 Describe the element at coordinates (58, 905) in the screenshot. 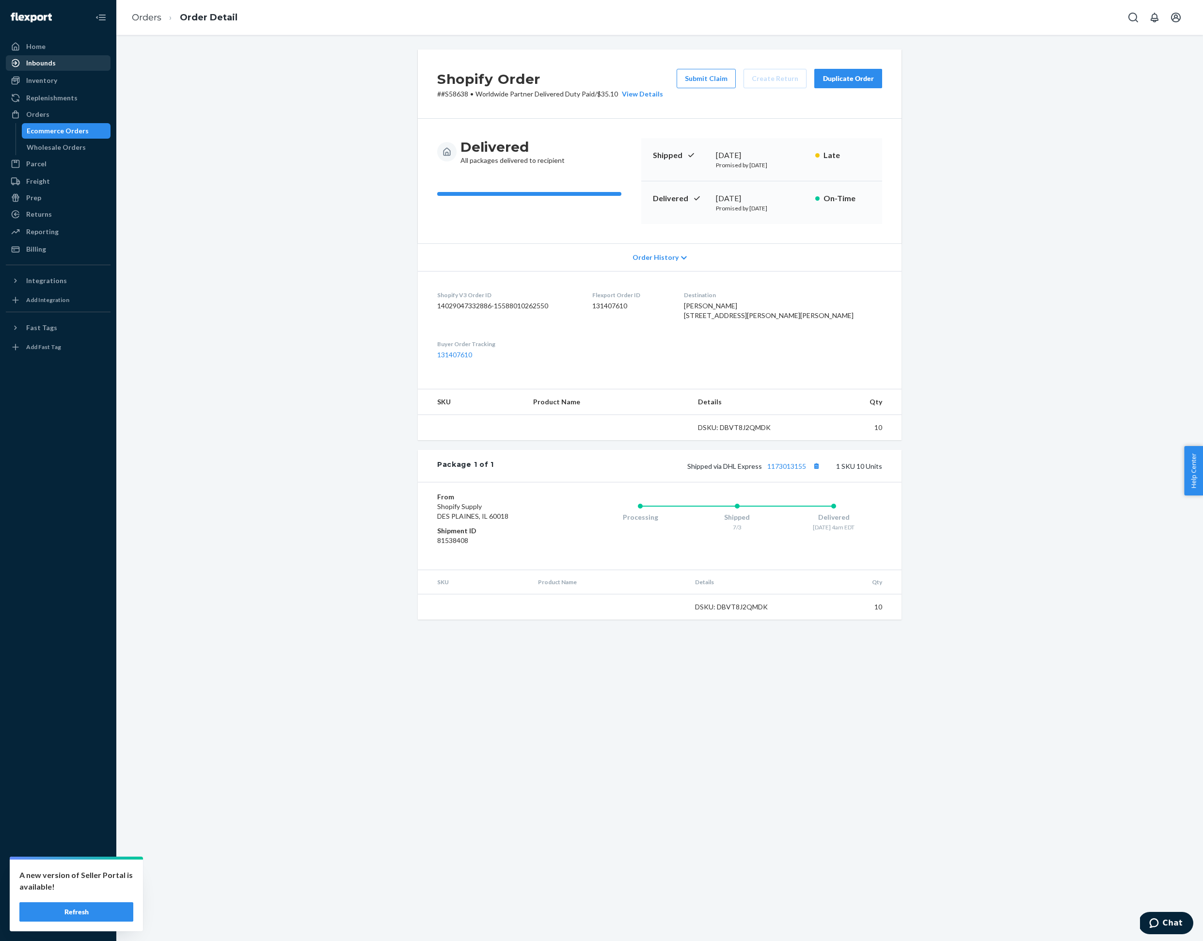

I see `a: Help Center` at that location.